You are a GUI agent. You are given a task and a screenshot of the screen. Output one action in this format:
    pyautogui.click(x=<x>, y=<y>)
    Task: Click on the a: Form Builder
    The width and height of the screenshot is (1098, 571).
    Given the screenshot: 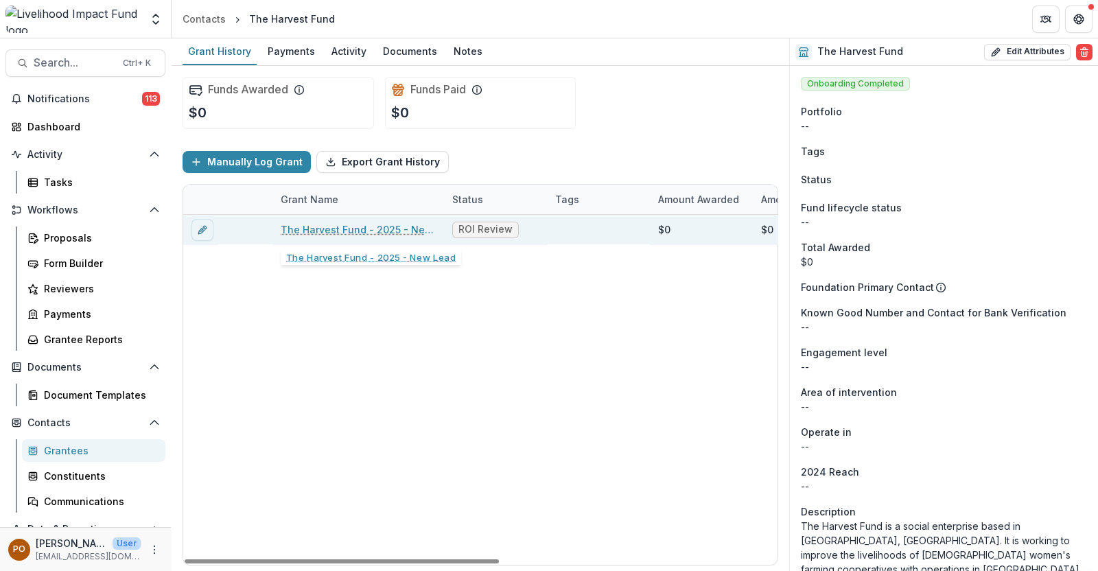 What is the action you would take?
    pyautogui.click(x=93, y=263)
    